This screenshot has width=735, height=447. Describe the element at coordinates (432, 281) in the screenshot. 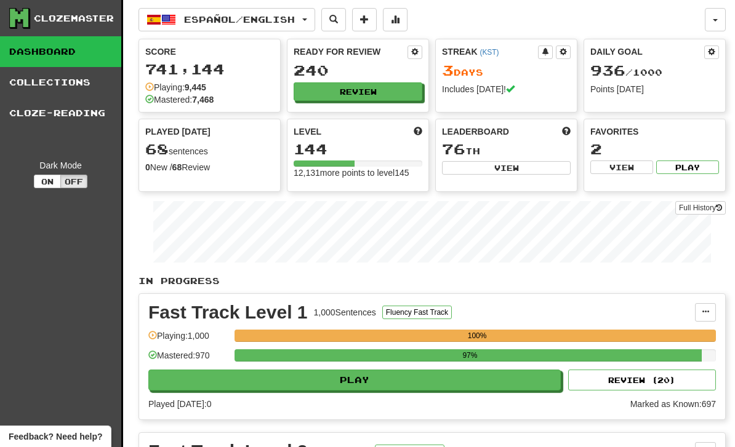

I see `p: In Progress` at that location.